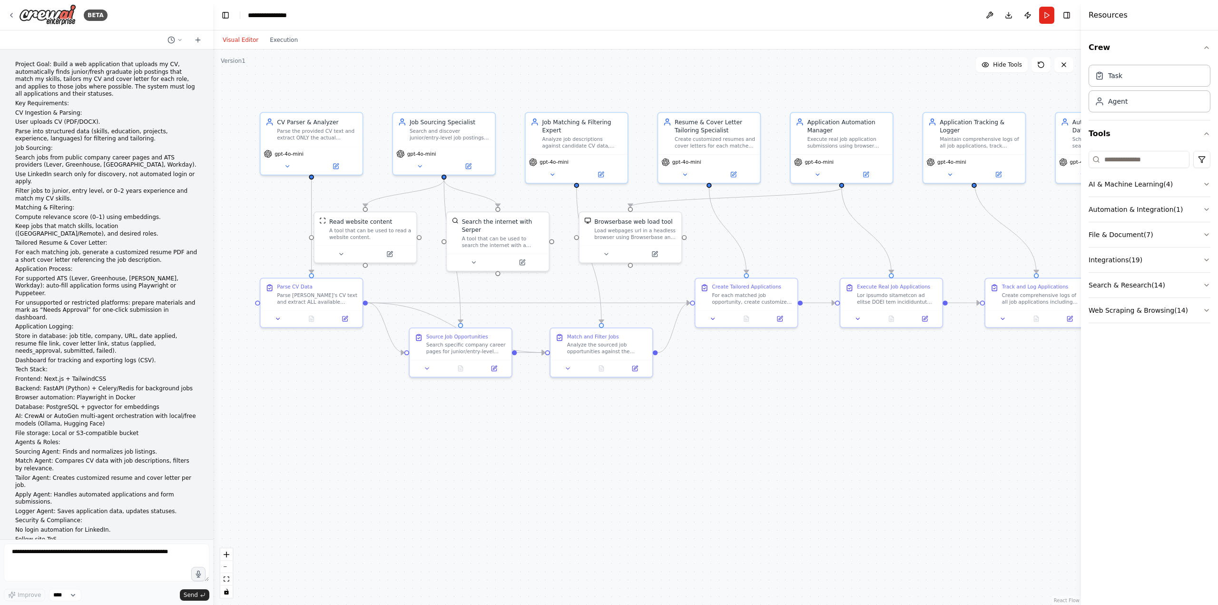 Image resolution: width=1218 pixels, height=605 pixels. What do you see at coordinates (386, 328) in the screenshot?
I see `g: Edge from 994d4305-41b8-49e3-8ce9-21c8b88d4039 to 6dd77061-1616-4d34-8433-67ca780ea121` at bounding box center [386, 328].